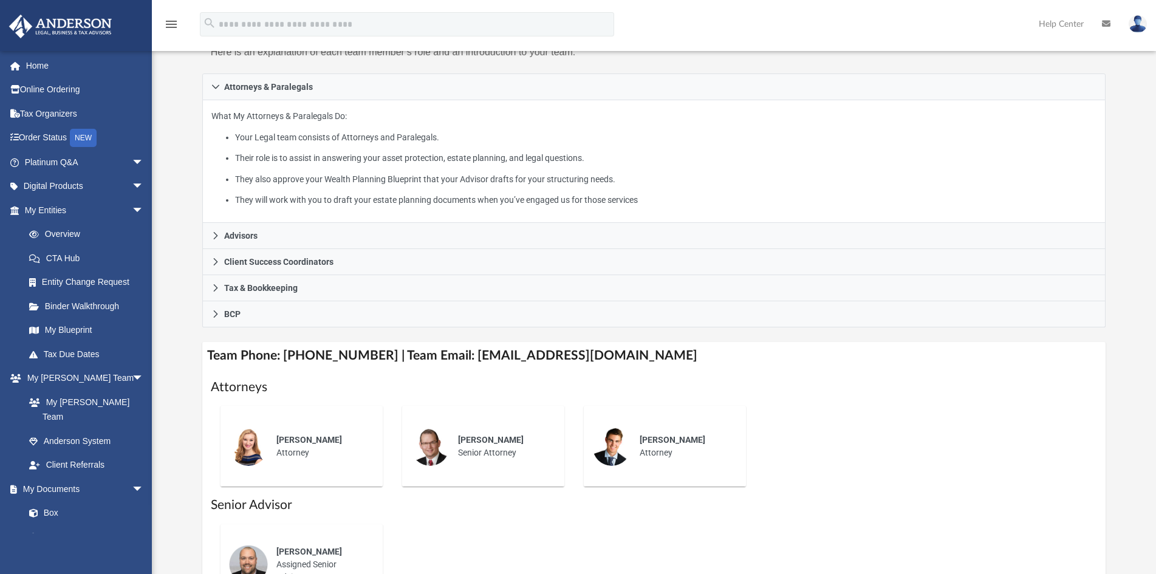 The width and height of the screenshot is (1156, 574). Describe the element at coordinates (666, 137) in the screenshot. I see `li: Your Legal team consists of Attorneys and Paralegals.` at that location.